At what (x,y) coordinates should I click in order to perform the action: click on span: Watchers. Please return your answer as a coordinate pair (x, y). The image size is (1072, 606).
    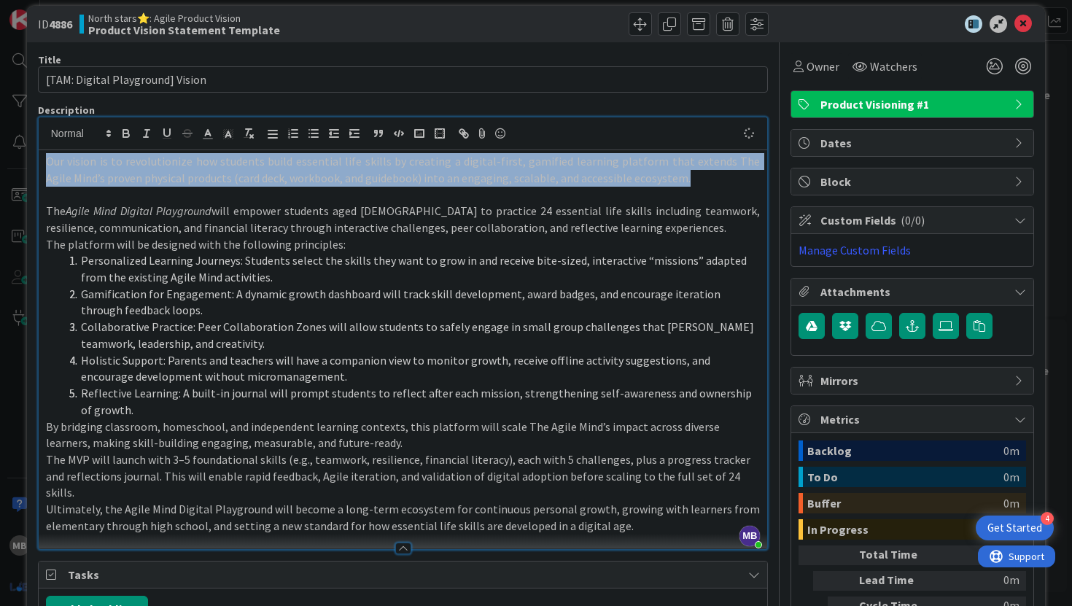
    Looking at the image, I should click on (893, 66).